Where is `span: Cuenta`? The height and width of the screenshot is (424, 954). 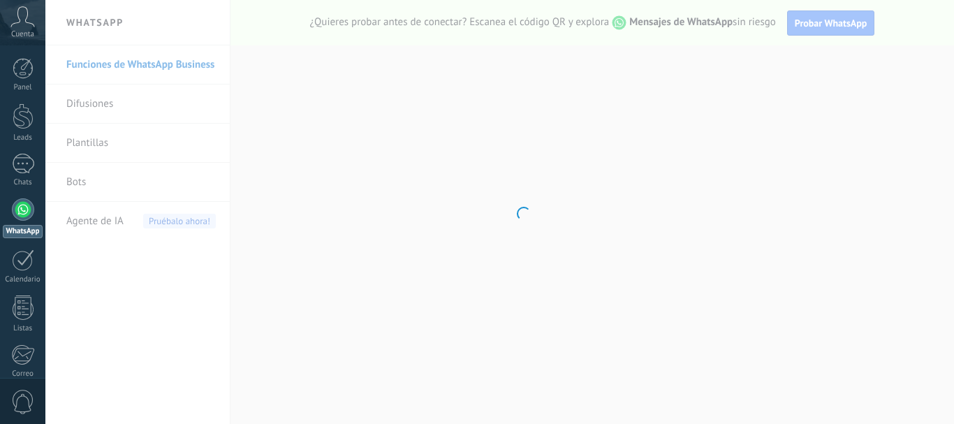
span: Cuenta is located at coordinates (22, 34).